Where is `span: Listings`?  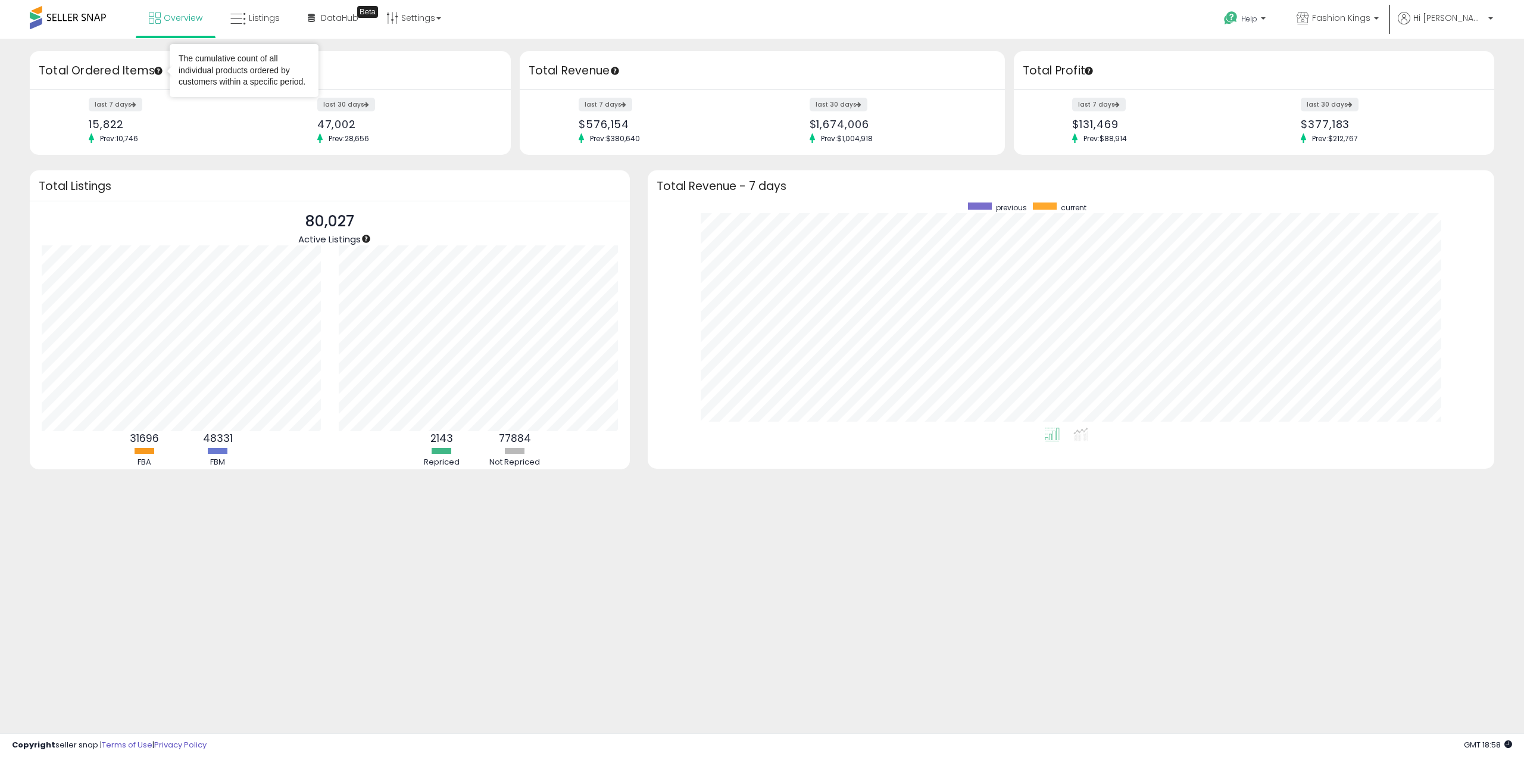 span: Listings is located at coordinates (264, 18).